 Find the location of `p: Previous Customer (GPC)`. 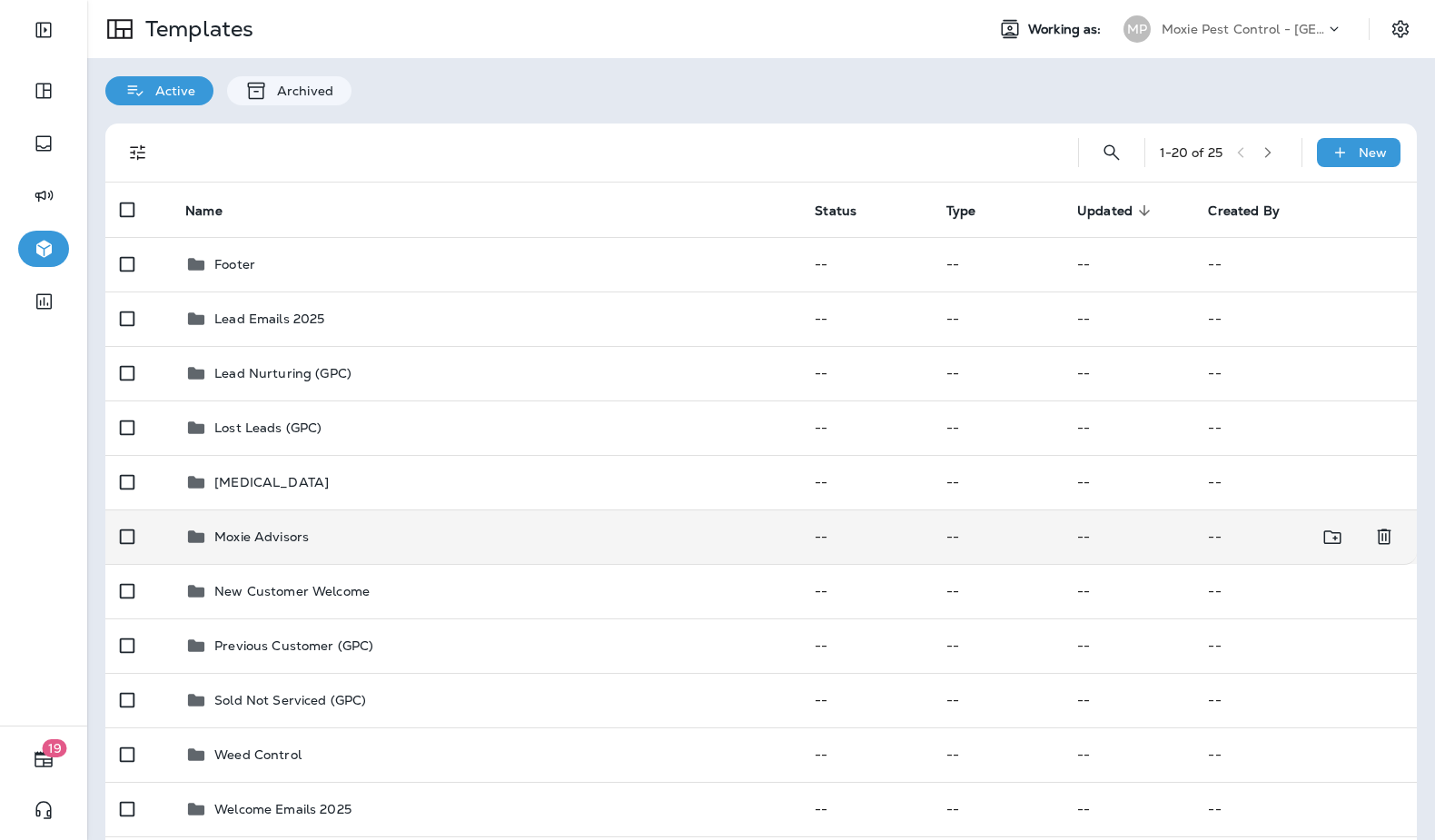

p: Previous Customer (GPC) is located at coordinates (293, 645).